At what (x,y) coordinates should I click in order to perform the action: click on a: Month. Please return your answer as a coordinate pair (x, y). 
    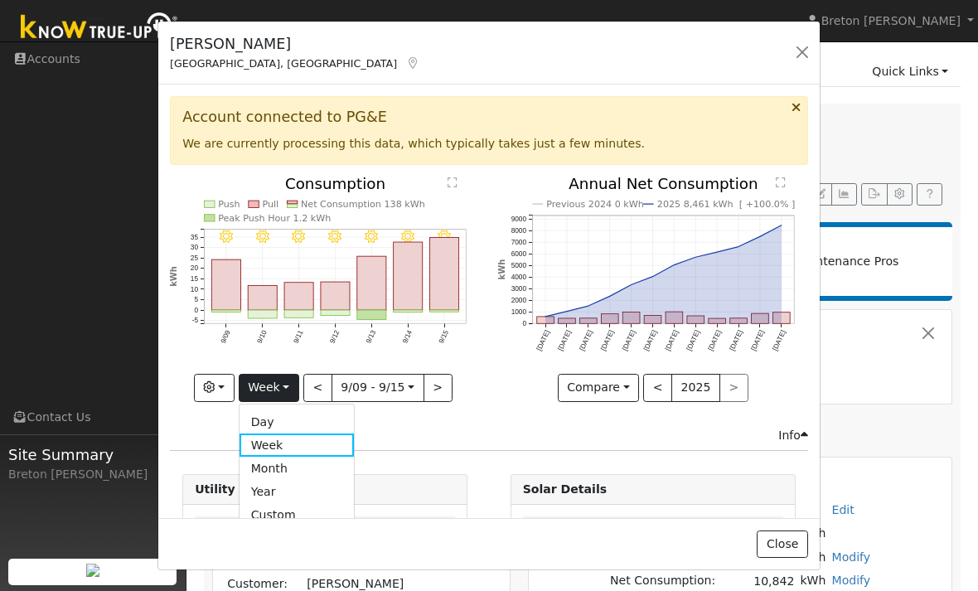
    Looking at the image, I should click on (297, 468).